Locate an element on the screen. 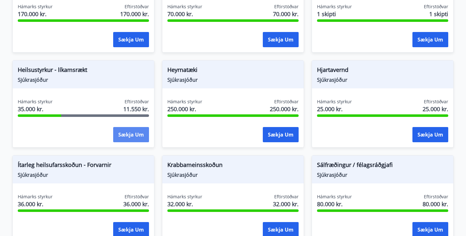  span: Ítarleg heilsufarsskoðun - Forvarnir is located at coordinates (83, 166).